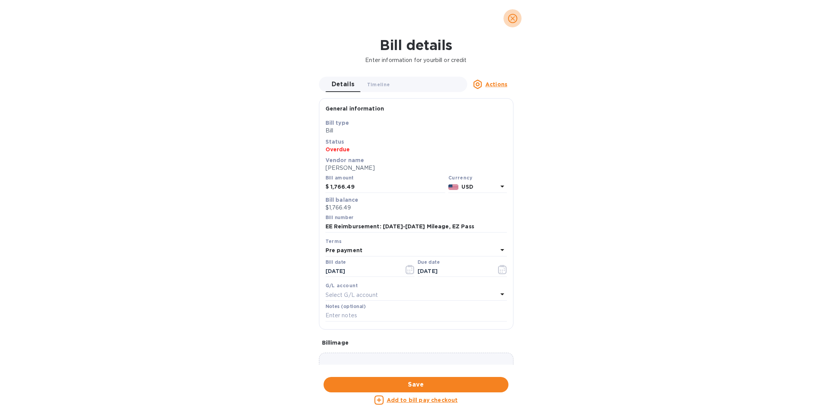 Image resolution: width=832 pixels, height=417 pixels. What do you see at coordinates (355, 109) in the screenshot?
I see `b: General information` at bounding box center [355, 109].